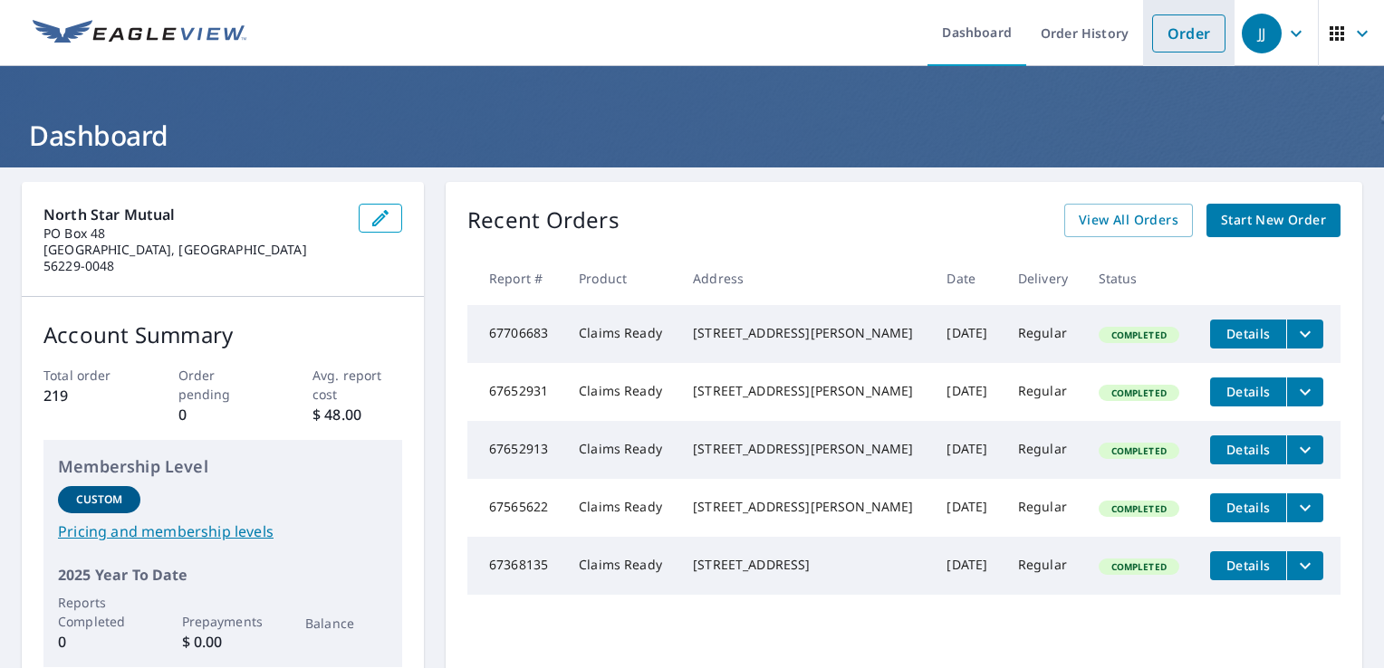 This screenshot has height=668, width=1384. I want to click on p: Custom, so click(100, 500).